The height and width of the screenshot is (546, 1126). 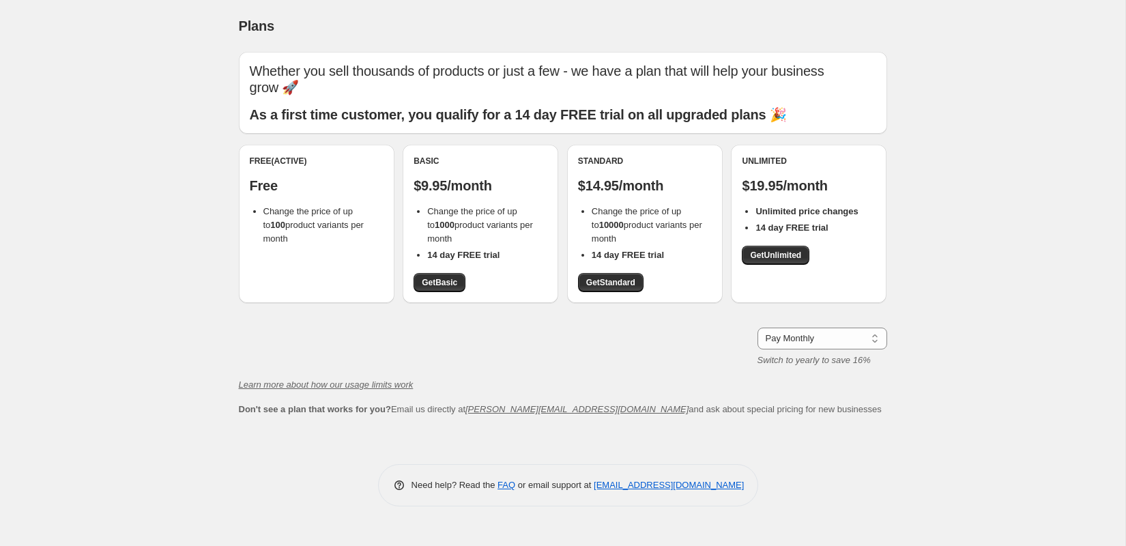 What do you see at coordinates (775, 255) in the screenshot?
I see `a: GetUnlimited` at bounding box center [775, 255].